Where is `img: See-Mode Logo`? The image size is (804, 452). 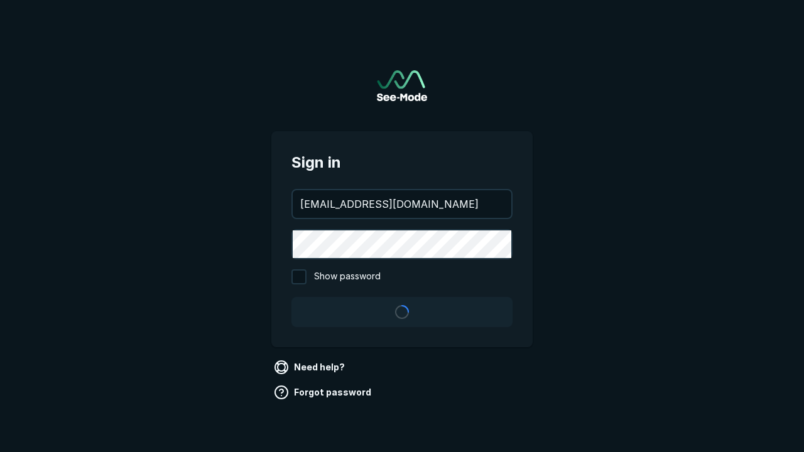 img: See-Mode Logo is located at coordinates (402, 85).